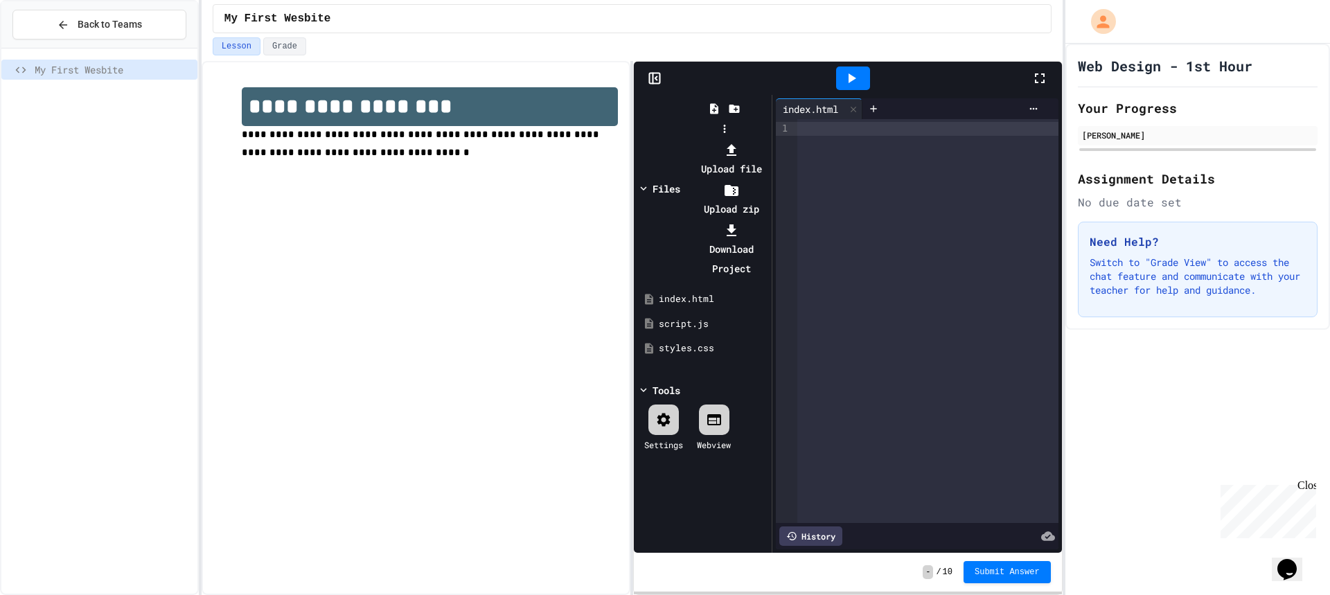 The width and height of the screenshot is (1330, 595). I want to click on div: Webview, so click(714, 445).